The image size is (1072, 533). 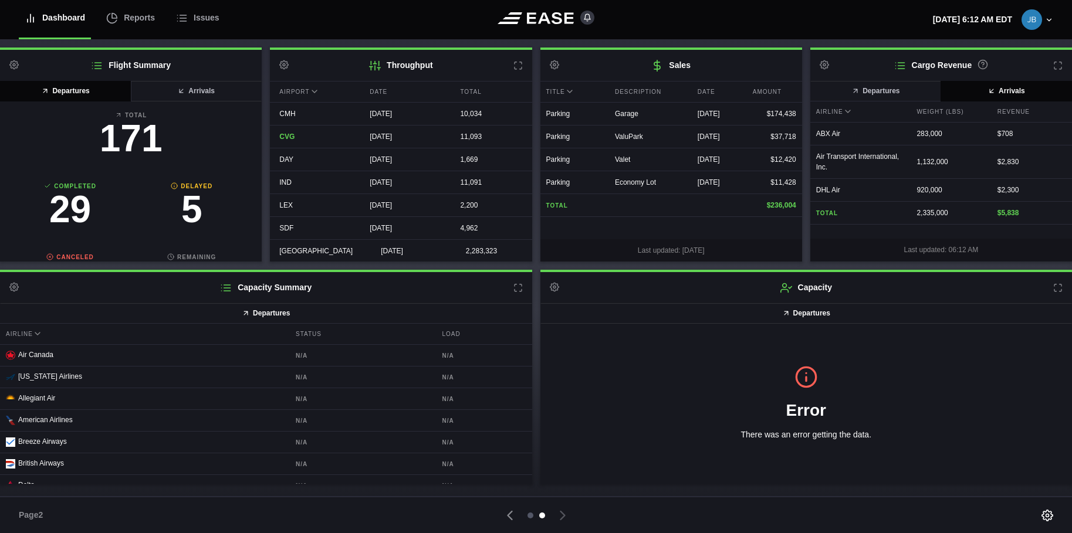 What do you see at coordinates (774, 160) in the screenshot?
I see `div: $12,420` at bounding box center [774, 160].